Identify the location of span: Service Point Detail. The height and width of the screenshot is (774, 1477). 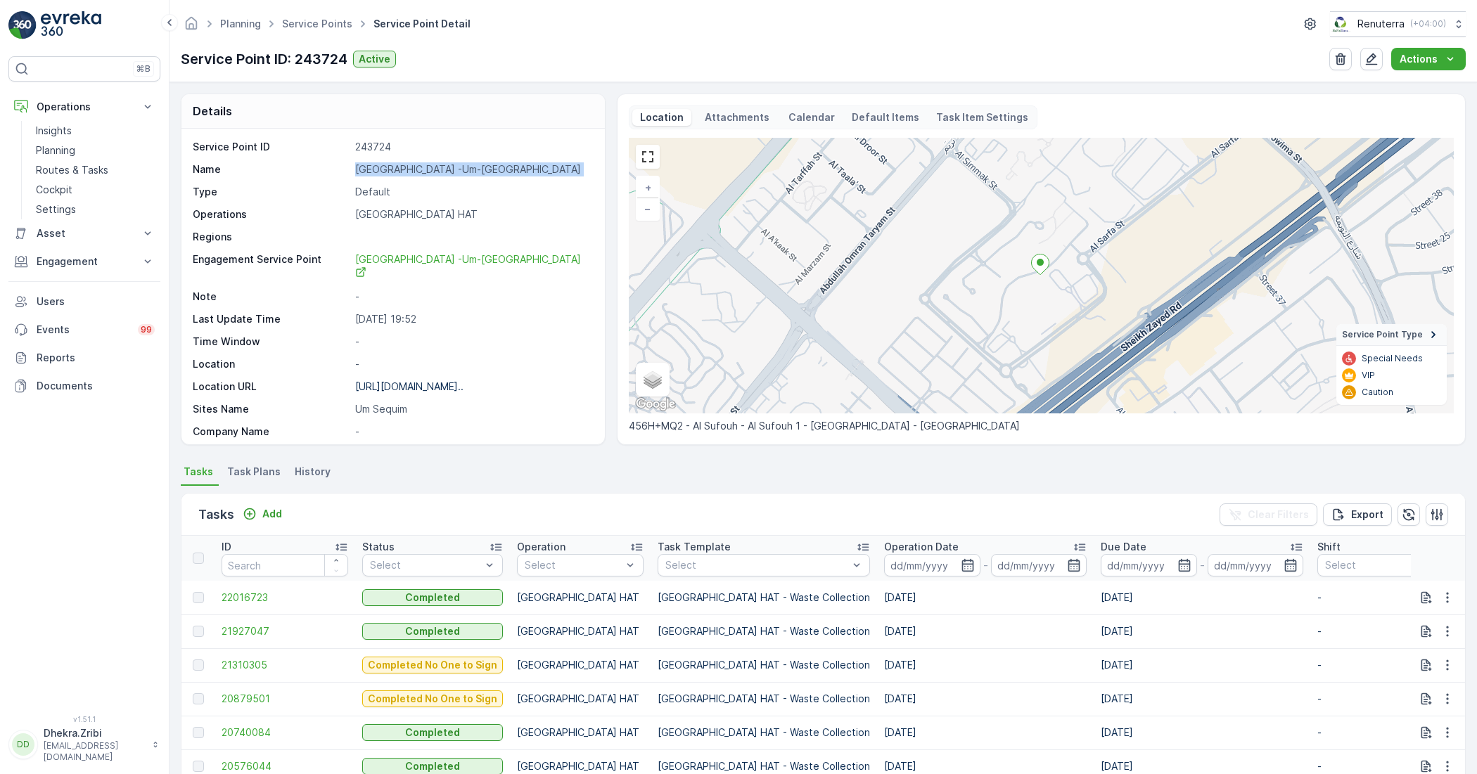
(422, 24).